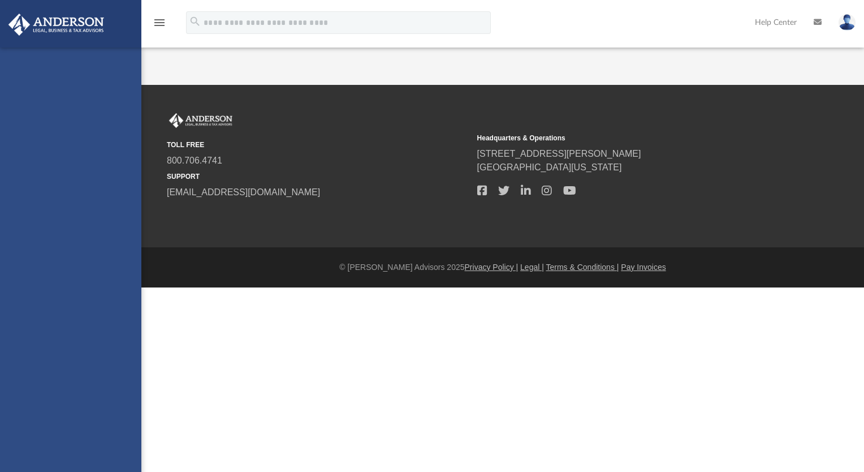  What do you see at coordinates (195, 21) in the screenshot?
I see `i: search` at bounding box center [195, 21].